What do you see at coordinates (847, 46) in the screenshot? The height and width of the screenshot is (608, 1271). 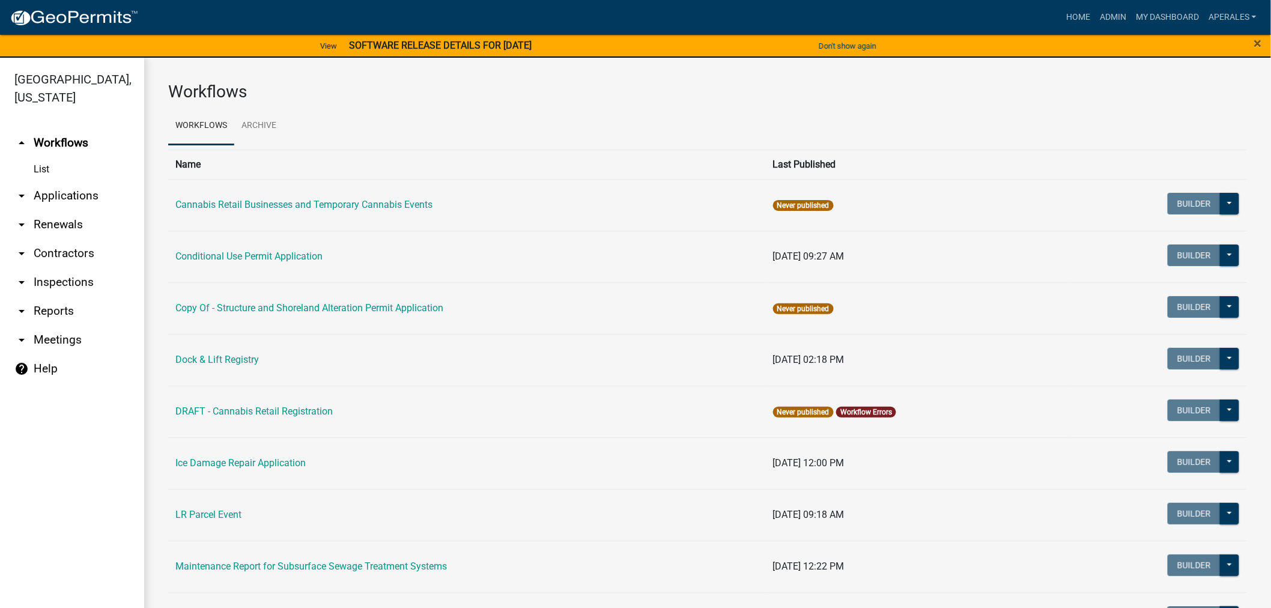 I see `button: Don't show again` at bounding box center [847, 46].